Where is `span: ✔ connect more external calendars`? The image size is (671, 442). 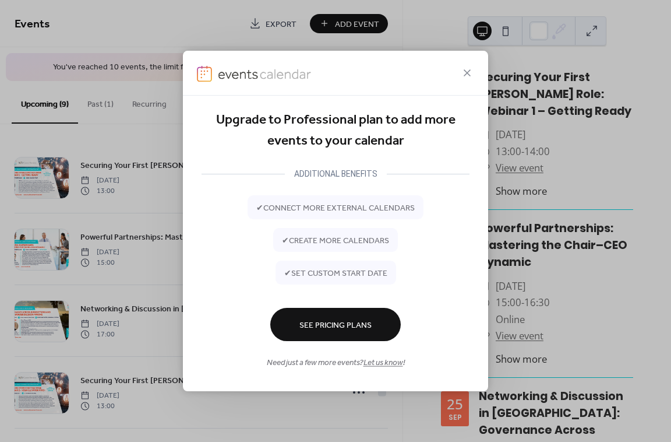 span: ✔ connect more external calendars is located at coordinates (336, 207).